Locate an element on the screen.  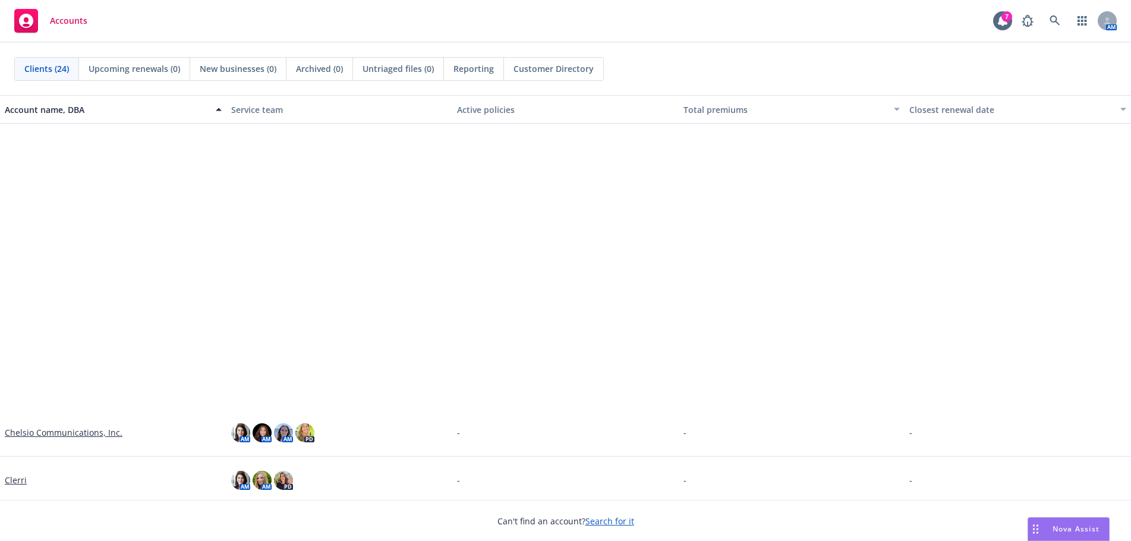
a: Accounts is located at coordinates (51, 21).